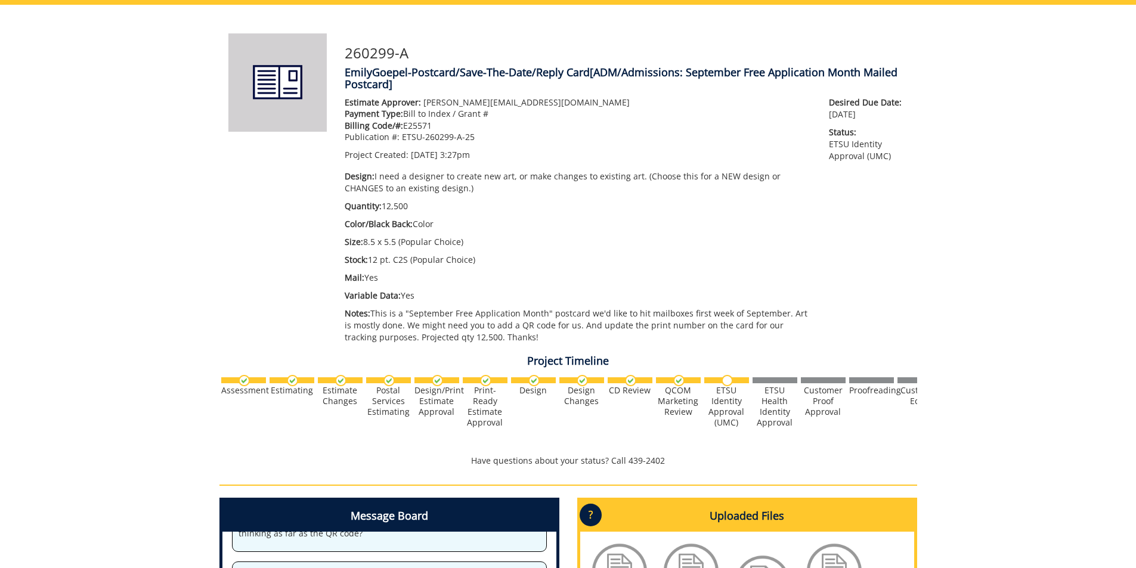 This screenshot has height=568, width=1136. Describe the element at coordinates (871, 390) in the screenshot. I see `div: Proofreading` at that location.